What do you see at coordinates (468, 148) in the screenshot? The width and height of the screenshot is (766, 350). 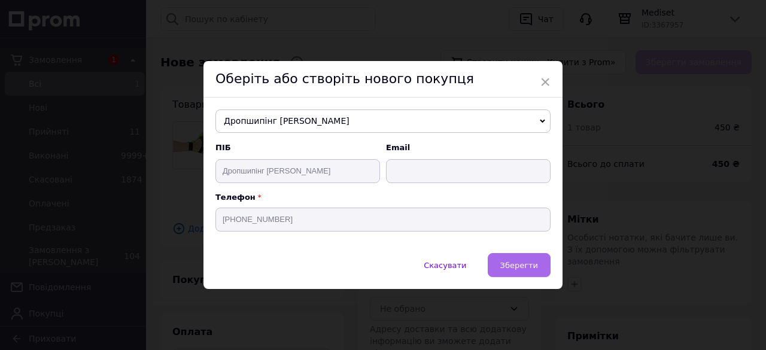 I see `span: Email` at bounding box center [468, 148].